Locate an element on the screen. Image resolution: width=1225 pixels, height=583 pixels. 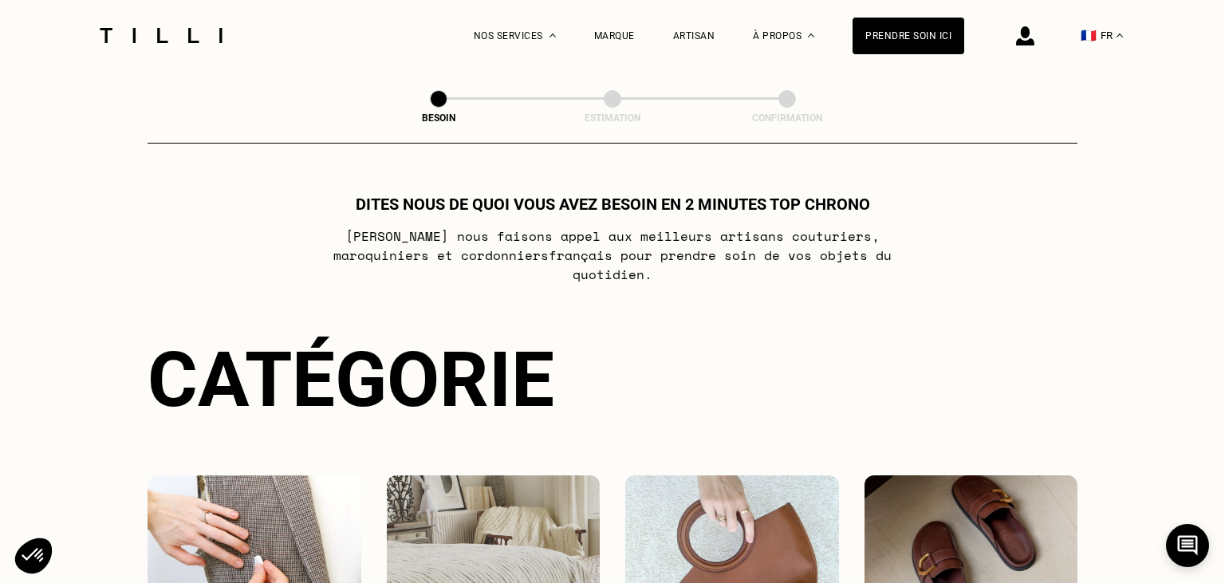
div: Confirmation is located at coordinates (787, 118).